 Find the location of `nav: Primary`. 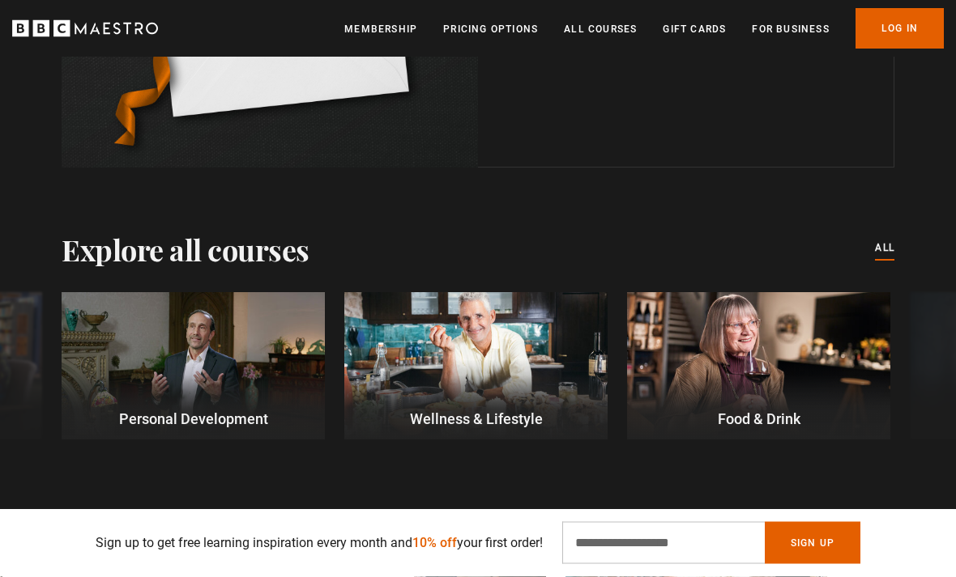

nav: Primary is located at coordinates (644, 28).